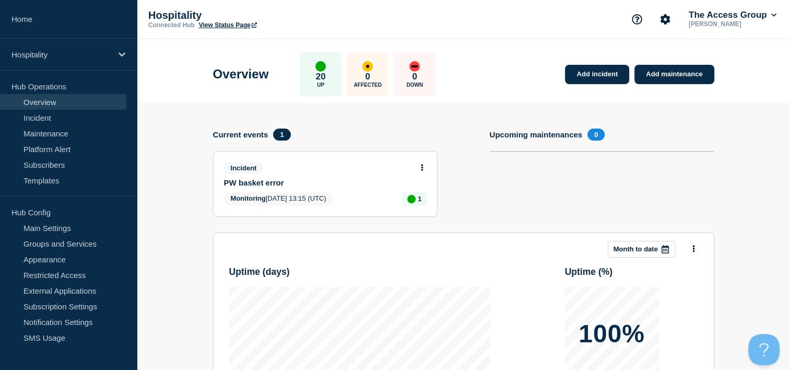 Image resolution: width=790 pixels, height=370 pixels. I want to click on p: 100%, so click(612, 334).